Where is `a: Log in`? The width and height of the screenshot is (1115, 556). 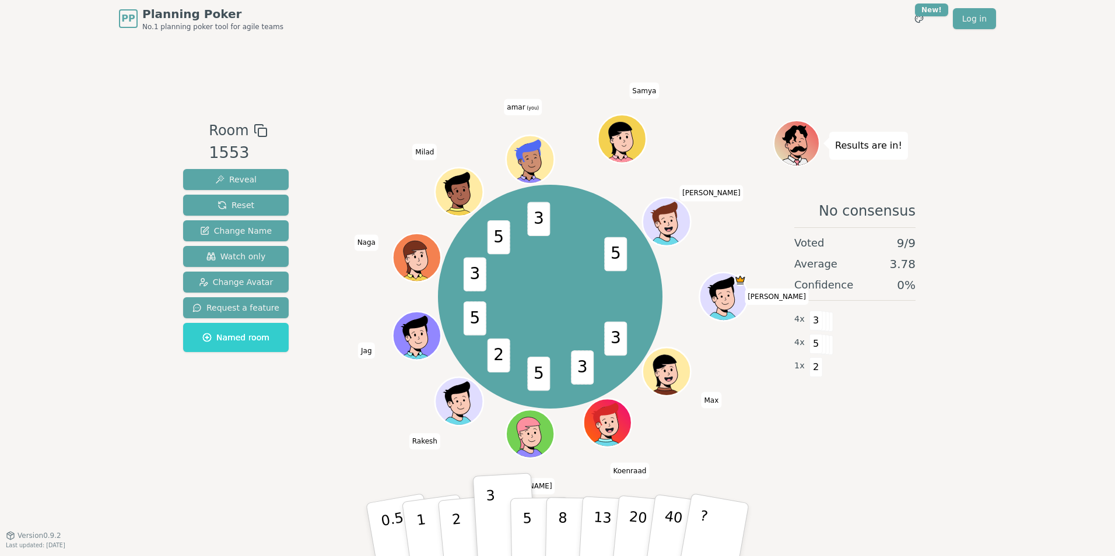
a: Log in is located at coordinates (974, 19).